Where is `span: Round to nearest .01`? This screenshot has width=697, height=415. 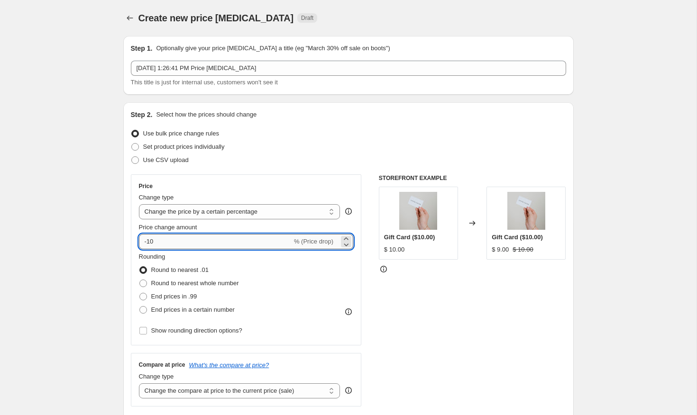
span: Round to nearest .01 is located at coordinates (180, 270).